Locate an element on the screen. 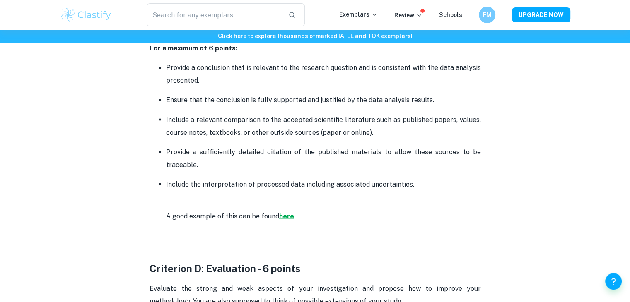 This screenshot has width=630, height=302. button: FM is located at coordinates (487, 15).